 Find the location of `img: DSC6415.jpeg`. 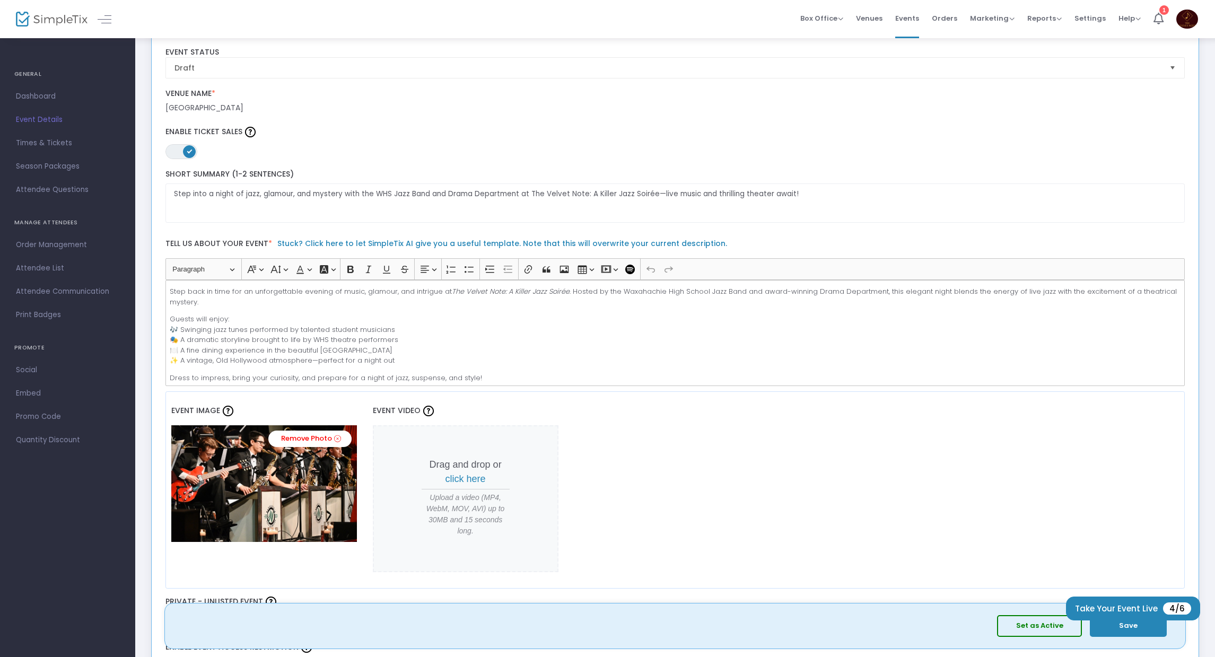

img: DSC6415.jpeg is located at coordinates (264, 484).